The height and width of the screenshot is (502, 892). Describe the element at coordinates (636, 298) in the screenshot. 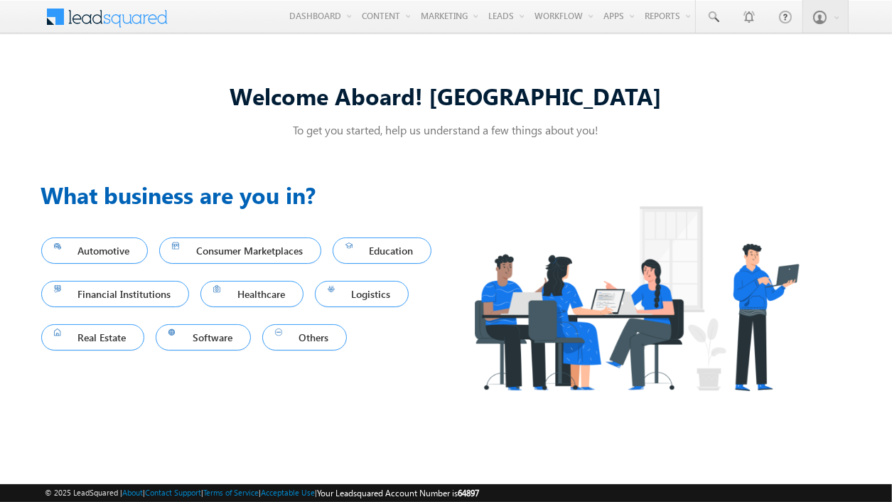

I see `img: Industry.png` at that location.